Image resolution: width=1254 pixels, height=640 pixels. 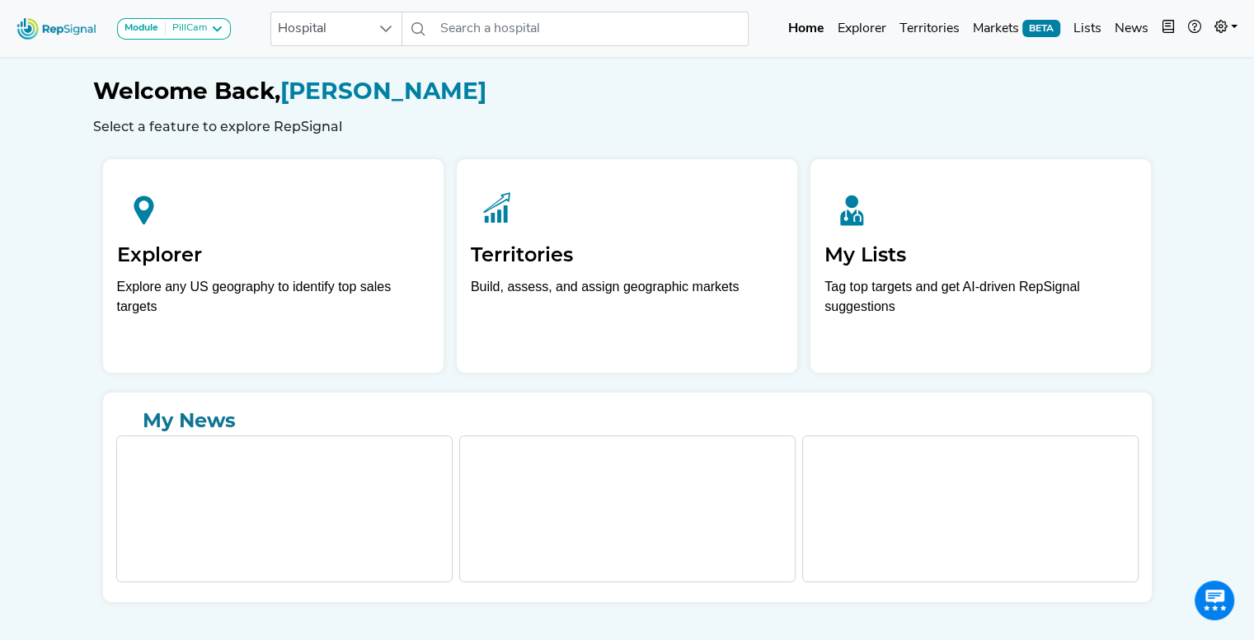 What do you see at coordinates (591, 29) in the screenshot?
I see `input: Search a hospital` at bounding box center [591, 29].